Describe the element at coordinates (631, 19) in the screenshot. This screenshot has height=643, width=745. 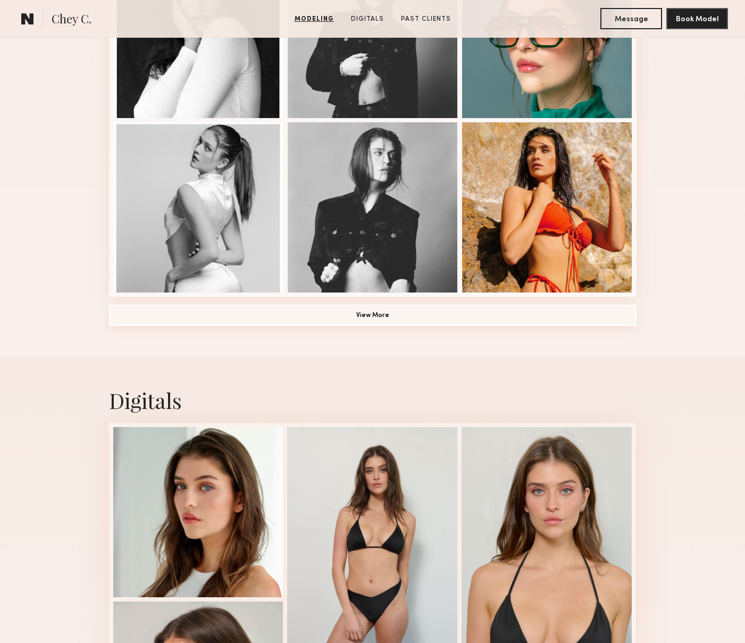
I see `button: Message` at that location.